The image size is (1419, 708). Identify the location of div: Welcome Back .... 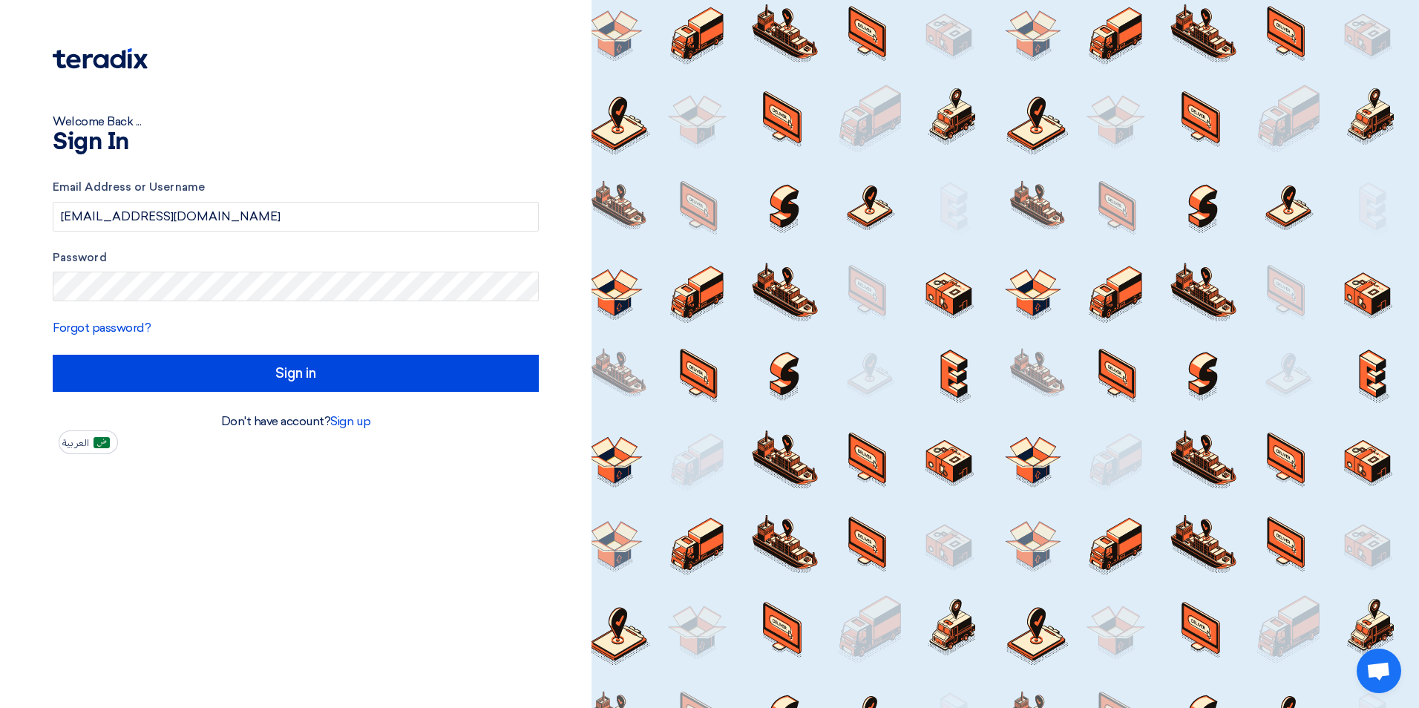
(295, 122).